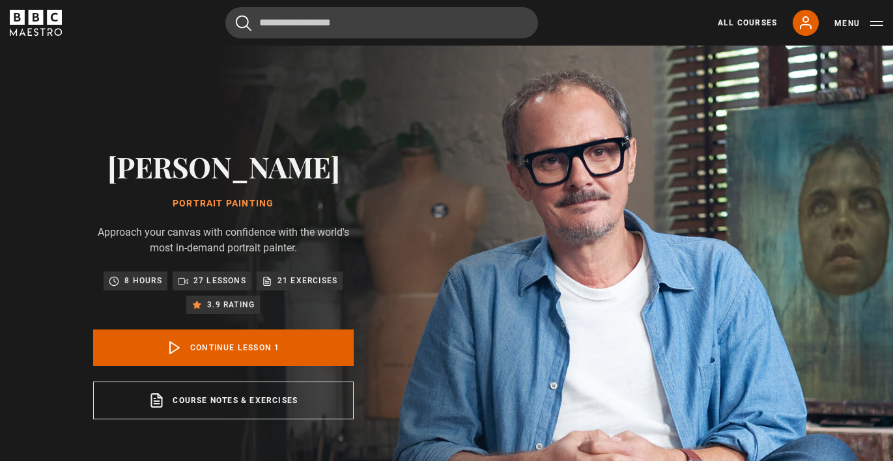 This screenshot has height=461, width=893. I want to click on a: All Courses, so click(747, 23).